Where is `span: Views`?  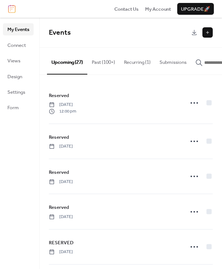 span: Views is located at coordinates (14, 61).